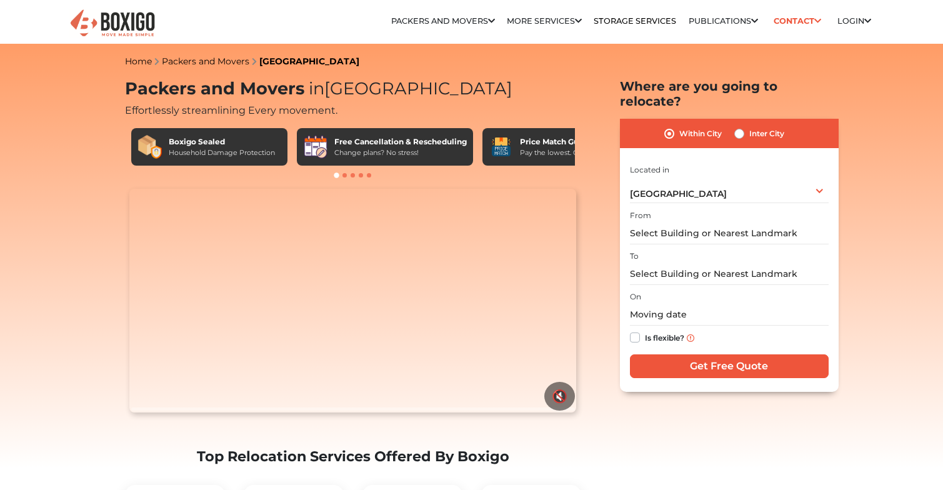  Describe the element at coordinates (640, 216) in the screenshot. I see `label: From` at that location.